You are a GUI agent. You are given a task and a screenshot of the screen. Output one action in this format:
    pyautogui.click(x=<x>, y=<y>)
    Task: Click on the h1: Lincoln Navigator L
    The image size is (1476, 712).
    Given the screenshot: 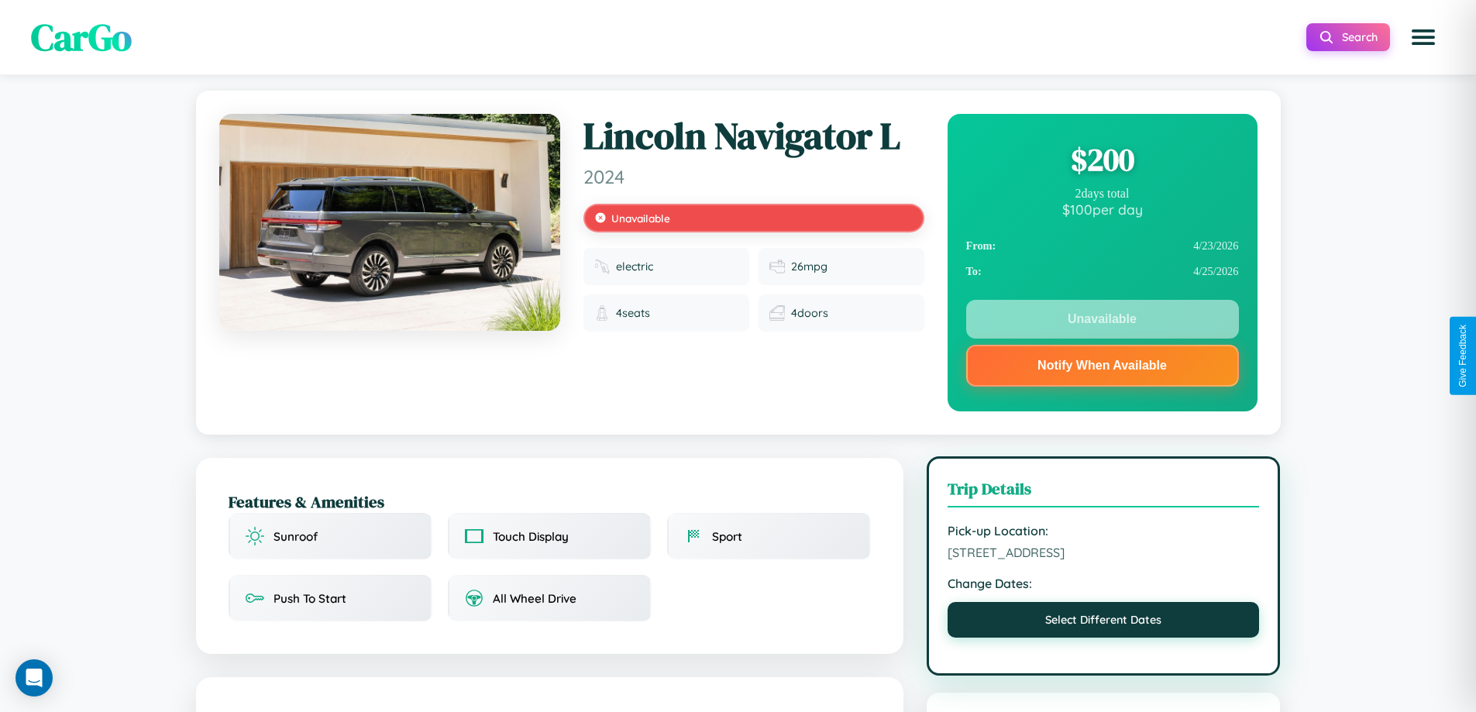 What is the action you would take?
    pyautogui.click(x=754, y=136)
    